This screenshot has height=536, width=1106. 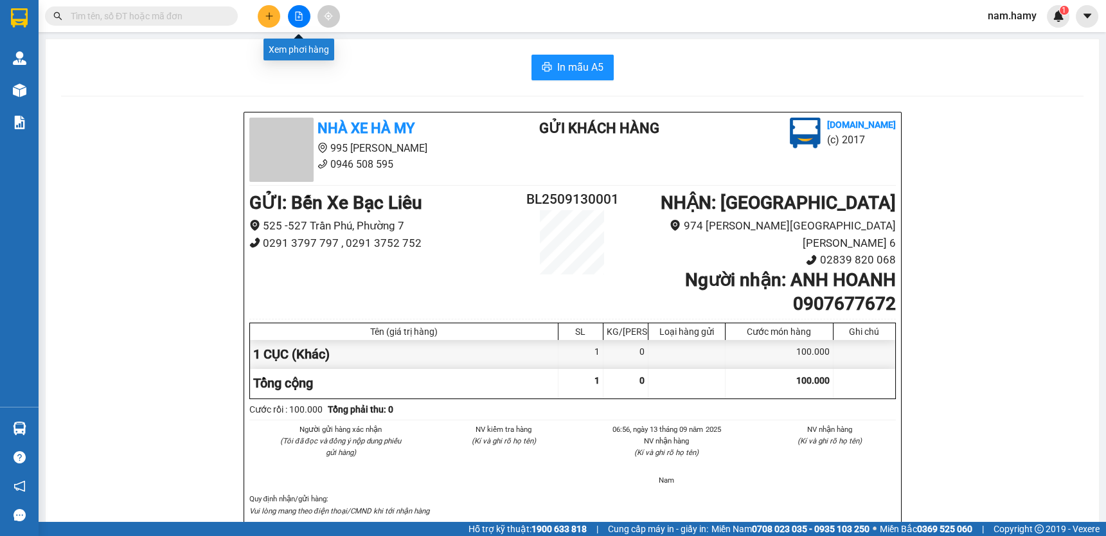 What do you see at coordinates (361, 410) in the screenshot?
I see `b: Tổng phải thu: 0` at bounding box center [361, 410].